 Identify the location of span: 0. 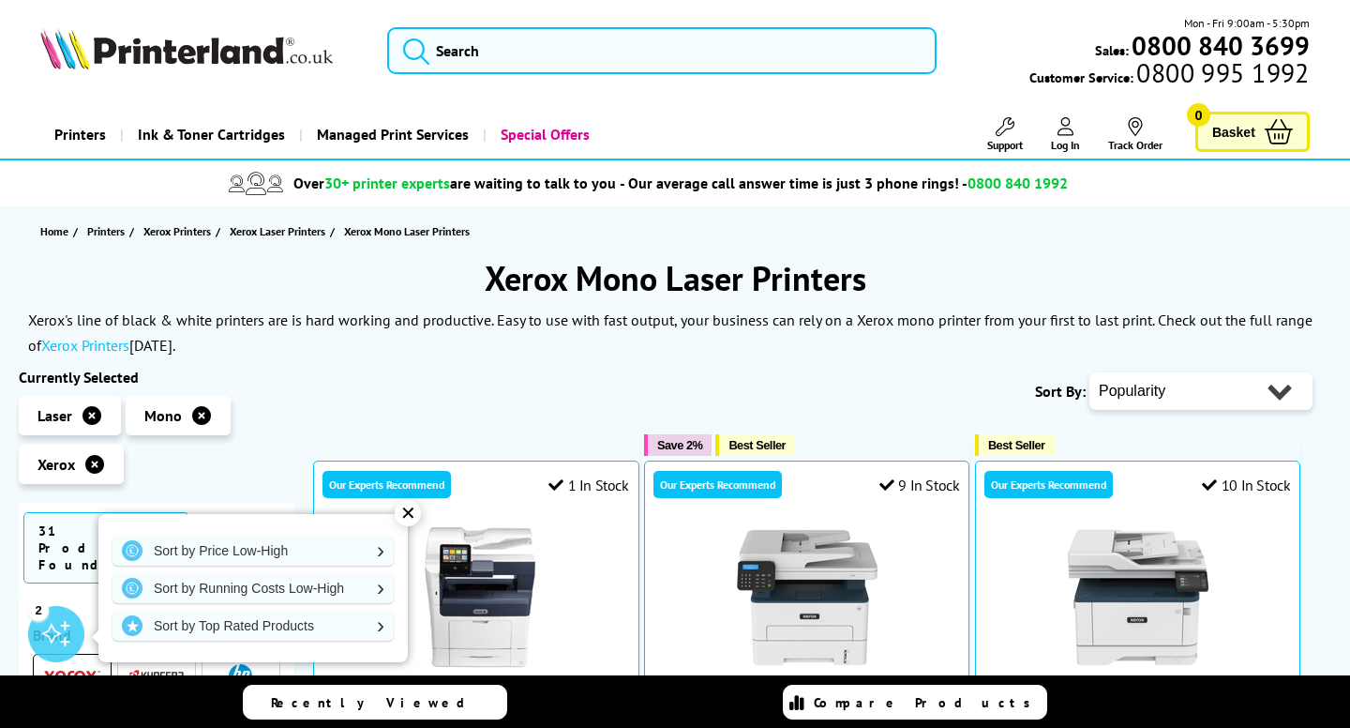
(1199, 114).